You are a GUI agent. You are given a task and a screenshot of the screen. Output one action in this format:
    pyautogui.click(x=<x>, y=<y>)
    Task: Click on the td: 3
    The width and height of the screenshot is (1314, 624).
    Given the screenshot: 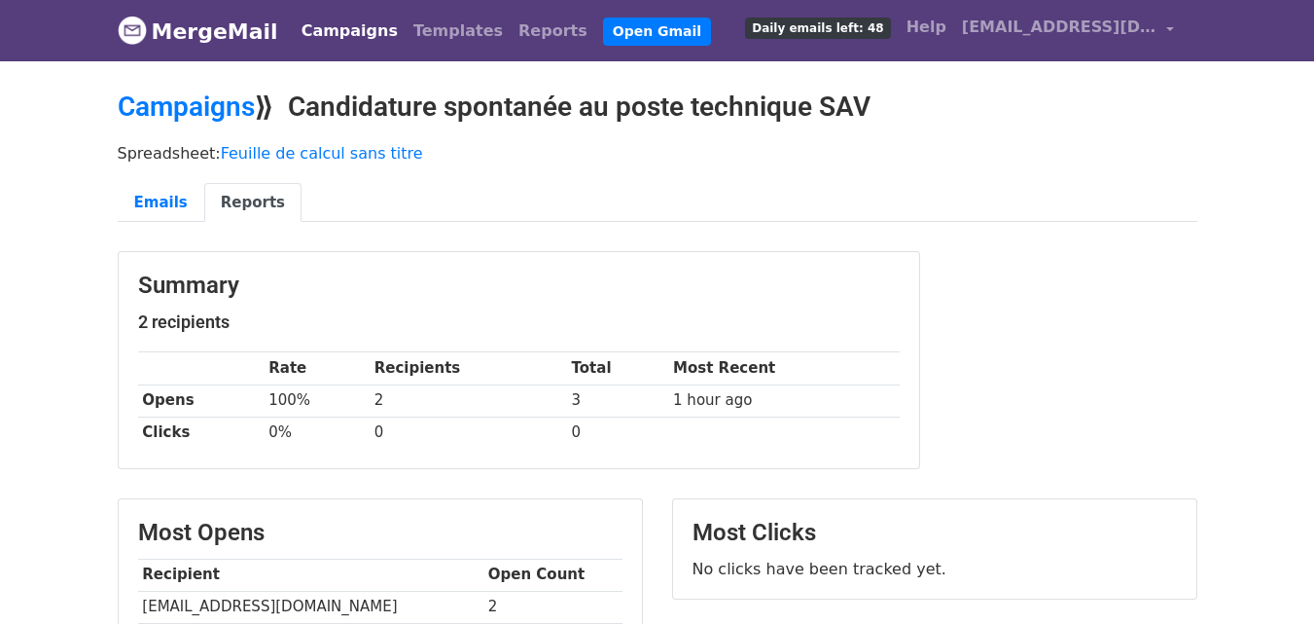 What is the action you would take?
    pyautogui.click(x=618, y=400)
    